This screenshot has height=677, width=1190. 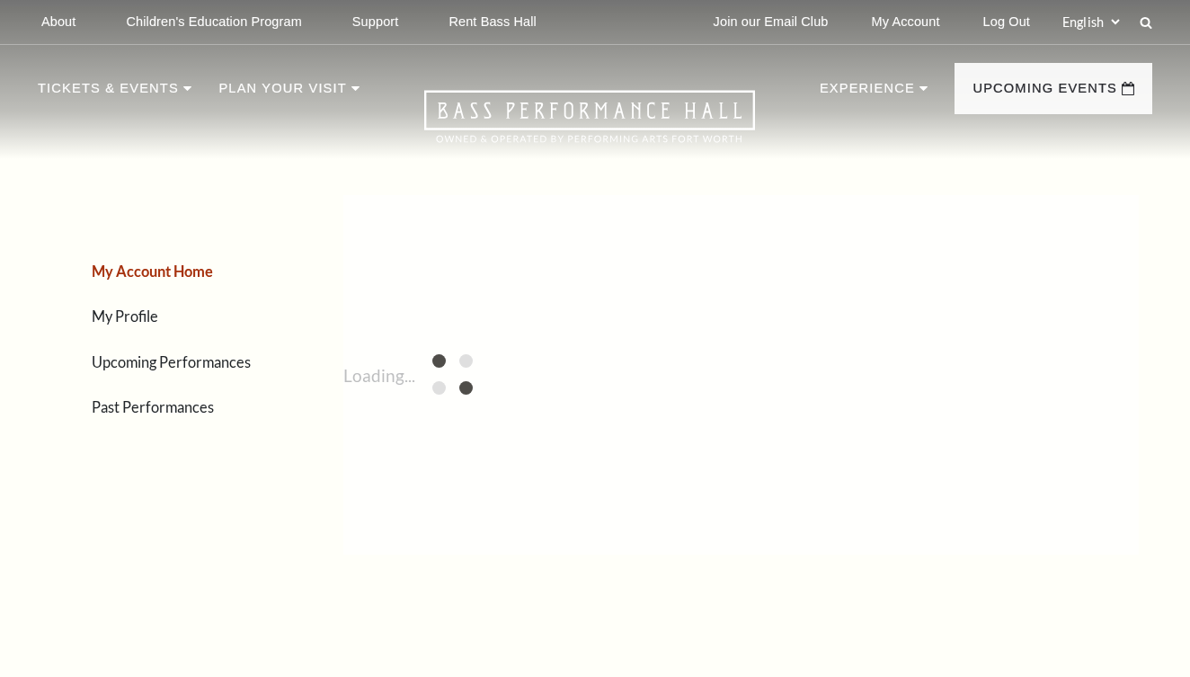 I want to click on p: Support, so click(x=376, y=22).